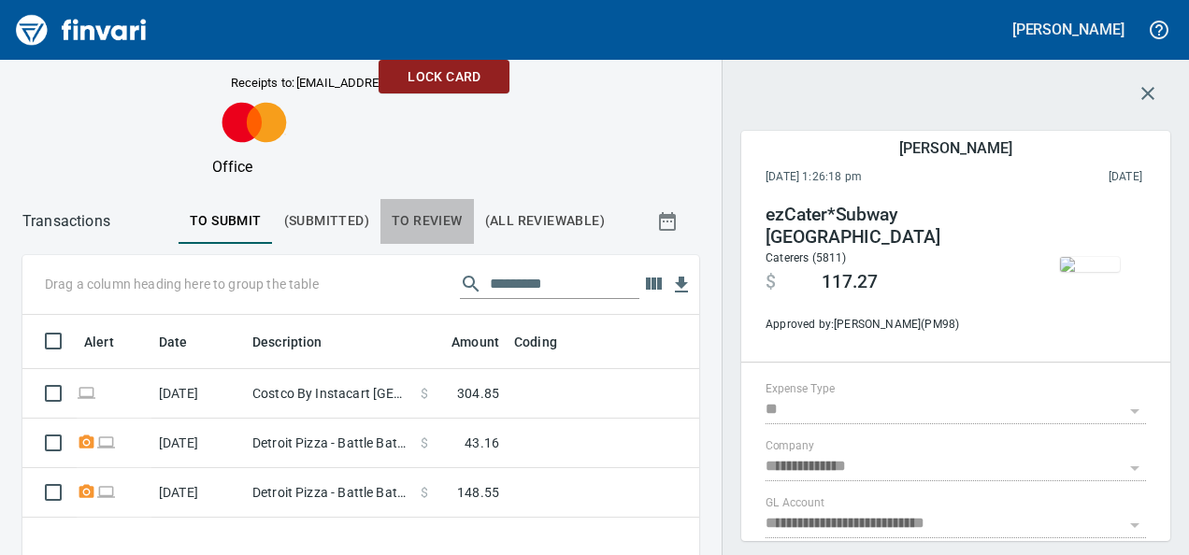 The image size is (1189, 555). Describe the element at coordinates (1148, 93) in the screenshot. I see `button: Close transaction` at that location.